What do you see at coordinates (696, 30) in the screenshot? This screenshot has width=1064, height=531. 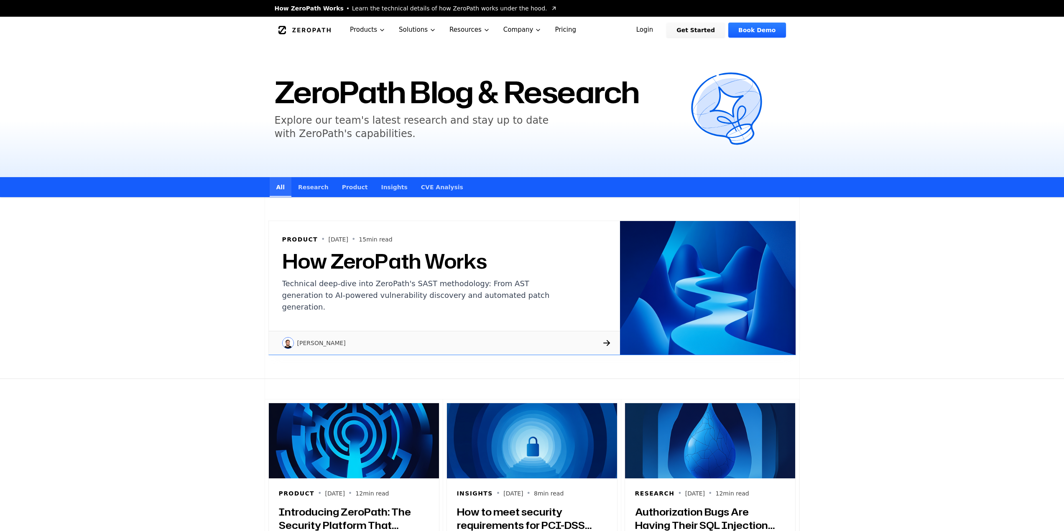 I see `a: Get Started` at bounding box center [696, 30].